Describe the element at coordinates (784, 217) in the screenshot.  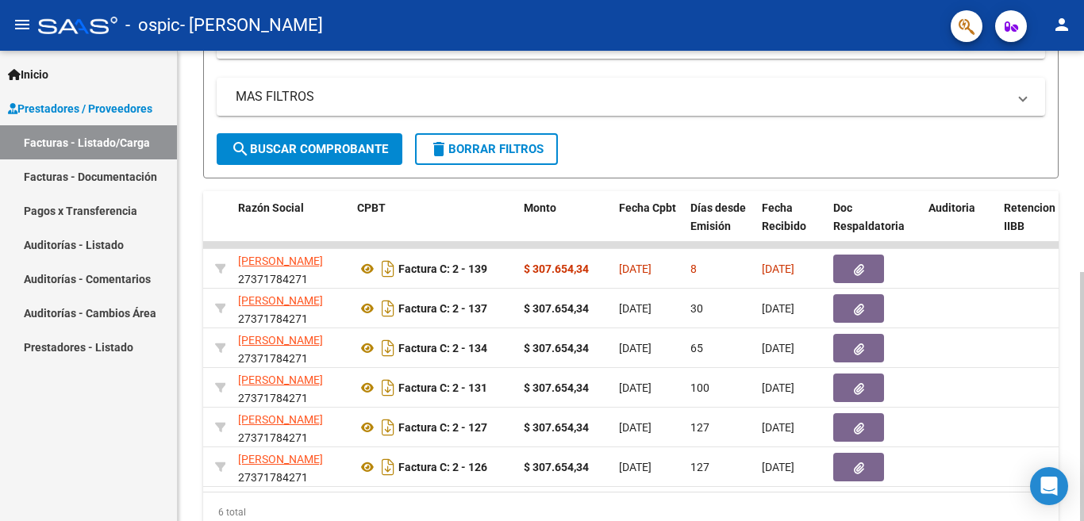
I see `span: Fecha Recibido` at that location.